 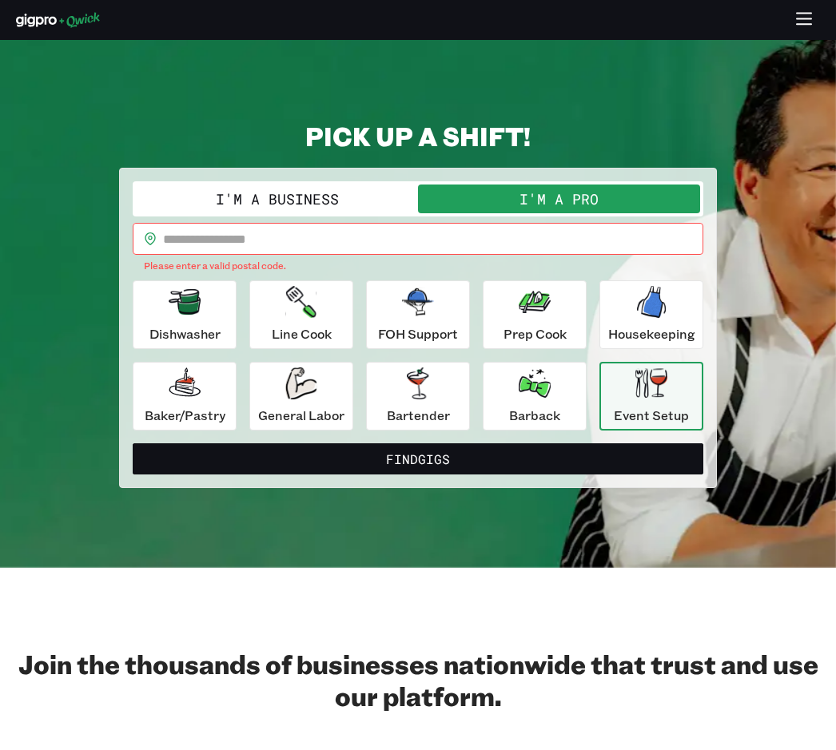 I want to click on p: Dishwasher, so click(x=185, y=334).